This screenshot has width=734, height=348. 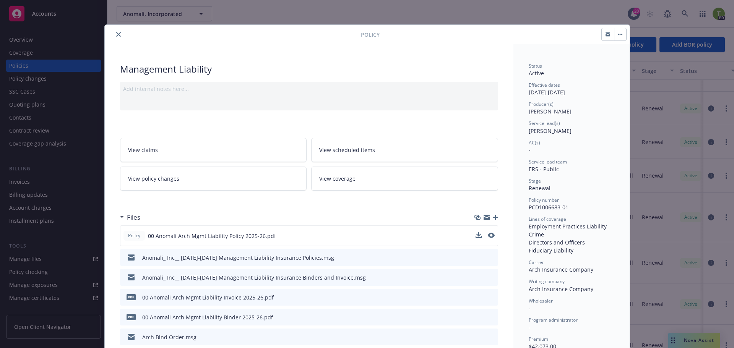 What do you see at coordinates (309, 69) in the screenshot?
I see `div: Management Liability` at bounding box center [309, 69].